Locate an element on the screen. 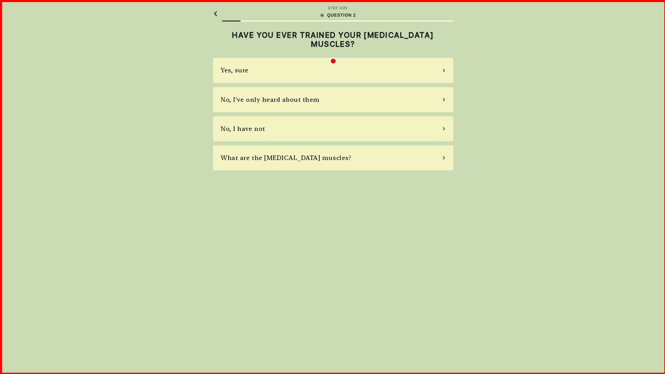  div: No, I've only heard about them is located at coordinates (269, 99).